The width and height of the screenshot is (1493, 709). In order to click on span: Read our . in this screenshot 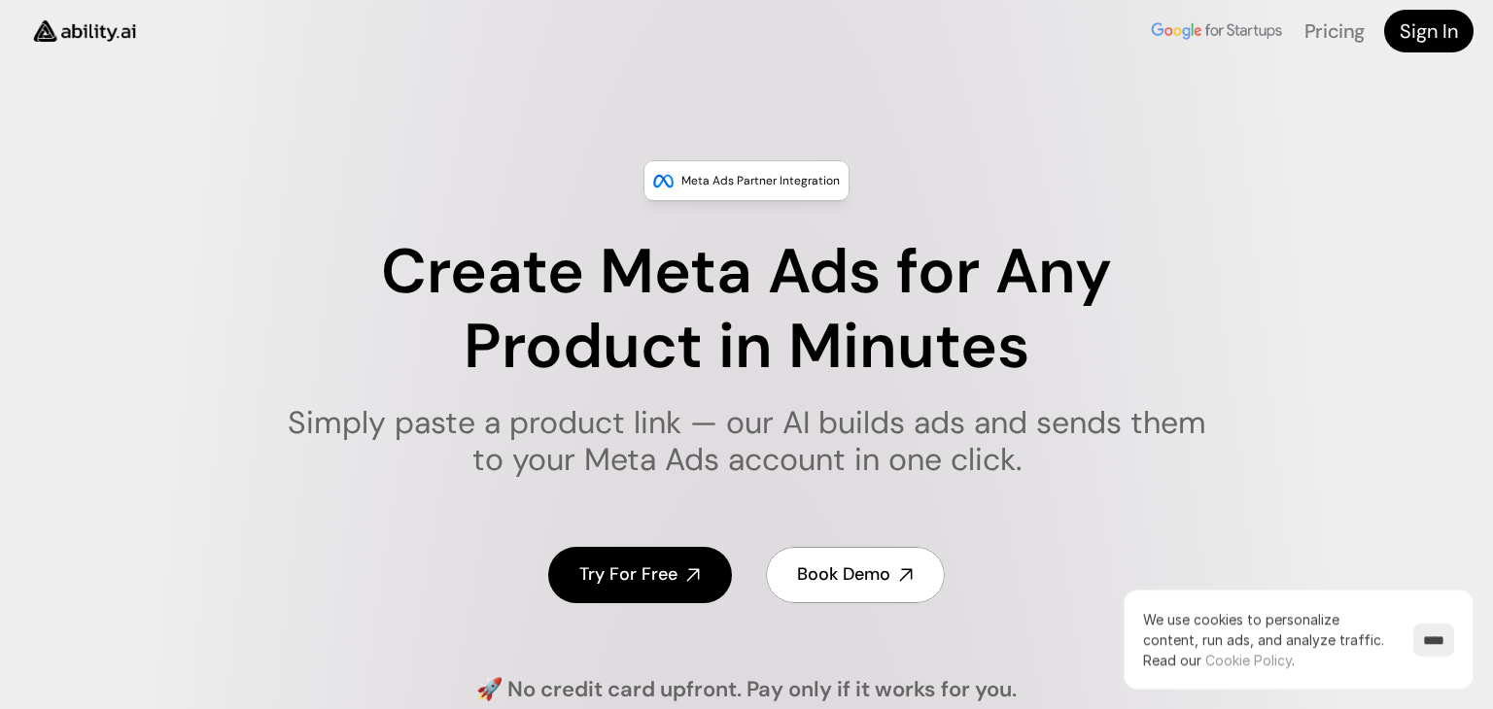, I will do `click(1219, 660)`.